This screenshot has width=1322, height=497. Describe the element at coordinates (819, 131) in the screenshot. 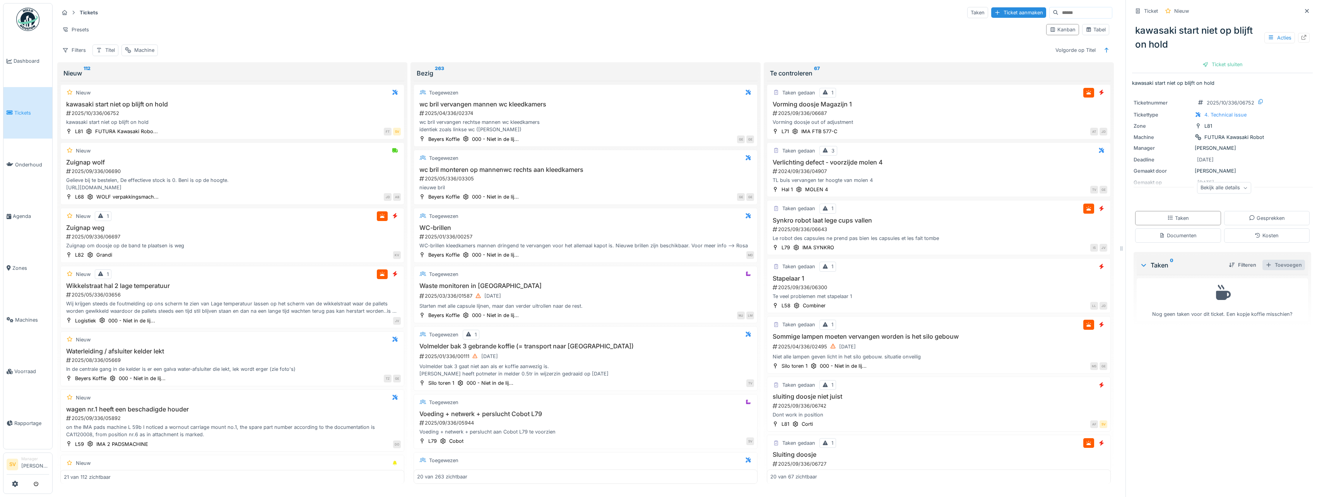

I see `div: IMA FTB 577-C` at that location.